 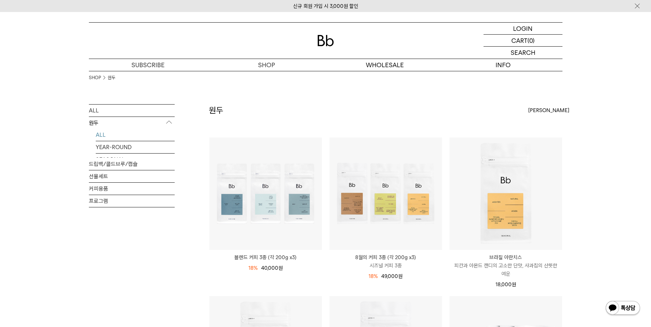 I want to click on a: 브라질 아란치스, so click(x=506, y=194).